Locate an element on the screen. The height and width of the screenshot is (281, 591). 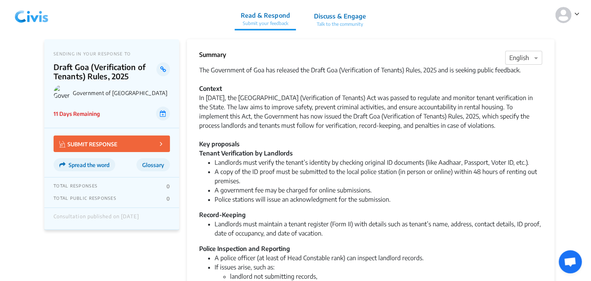
strong: Context is located at coordinates (210, 89).